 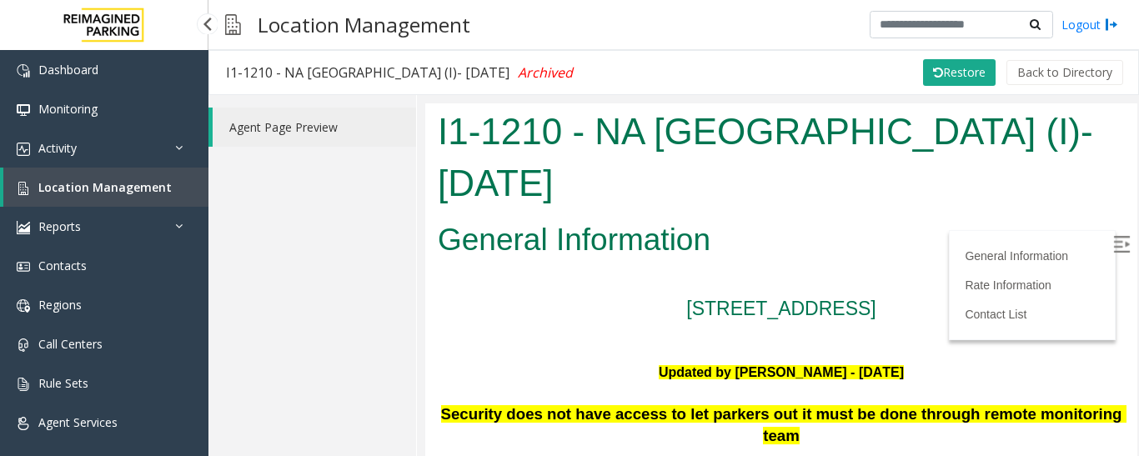 What do you see at coordinates (68, 69) in the screenshot?
I see `span: Dashboard` at bounding box center [68, 69].